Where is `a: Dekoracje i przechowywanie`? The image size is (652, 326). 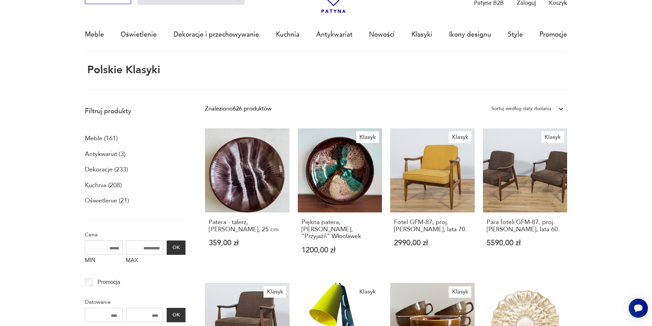 a: Dekoracje i przechowywanie is located at coordinates (216, 35).